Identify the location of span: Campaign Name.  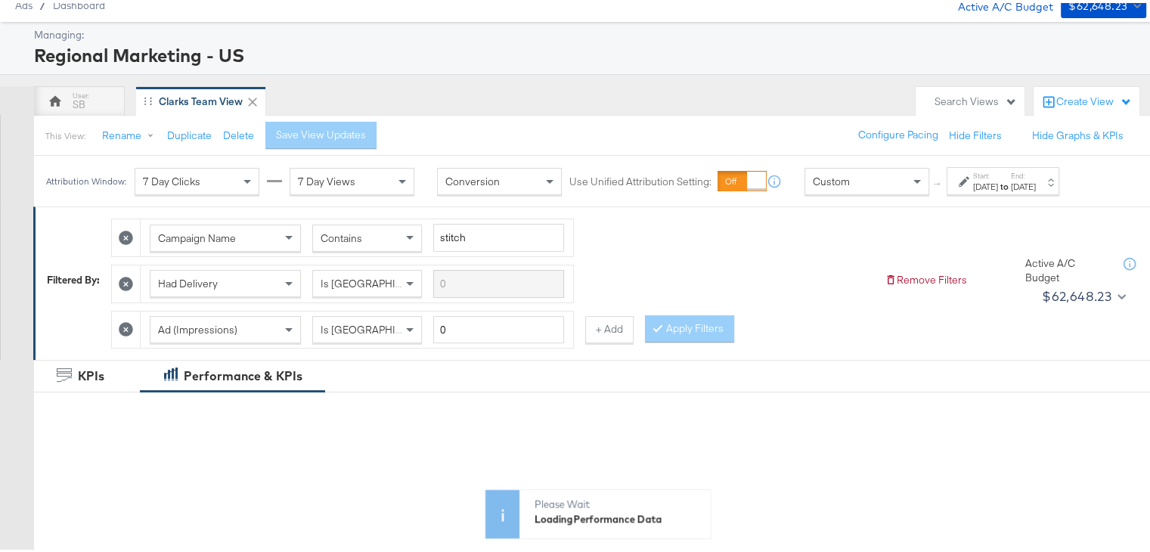
(197, 235).